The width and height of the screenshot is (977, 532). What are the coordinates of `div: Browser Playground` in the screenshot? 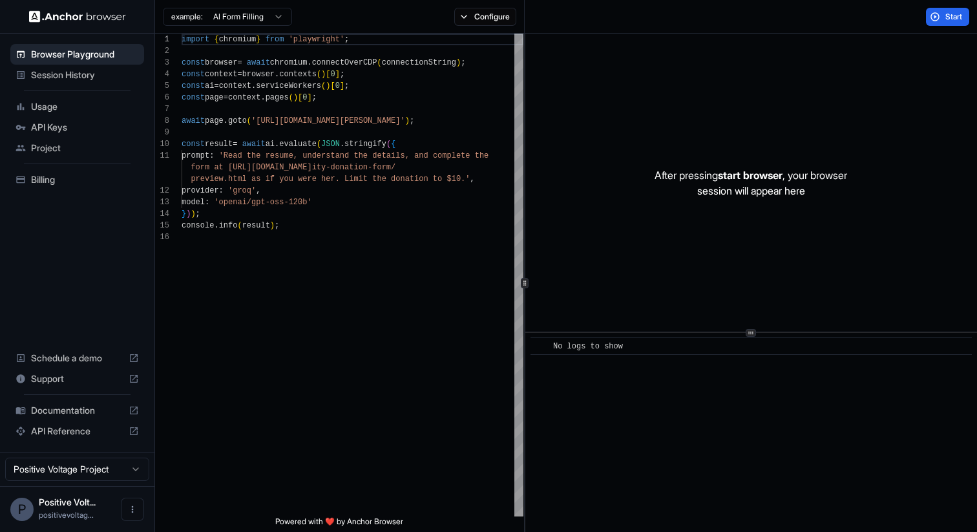 It's located at (77, 54).